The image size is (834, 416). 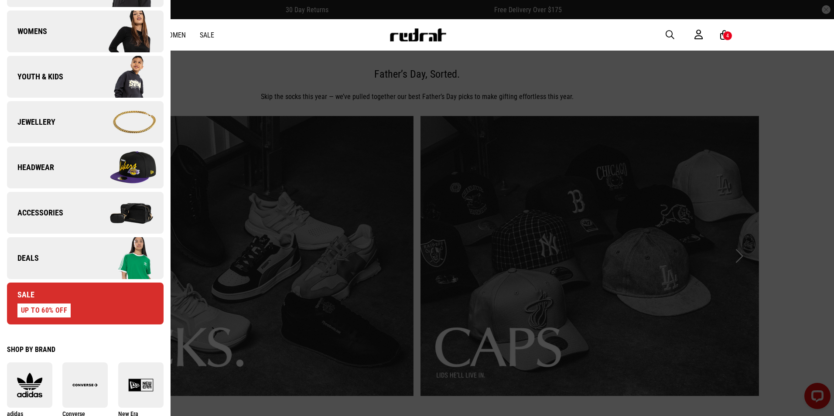 What do you see at coordinates (23, 258) in the screenshot?
I see `span: Deals` at bounding box center [23, 258].